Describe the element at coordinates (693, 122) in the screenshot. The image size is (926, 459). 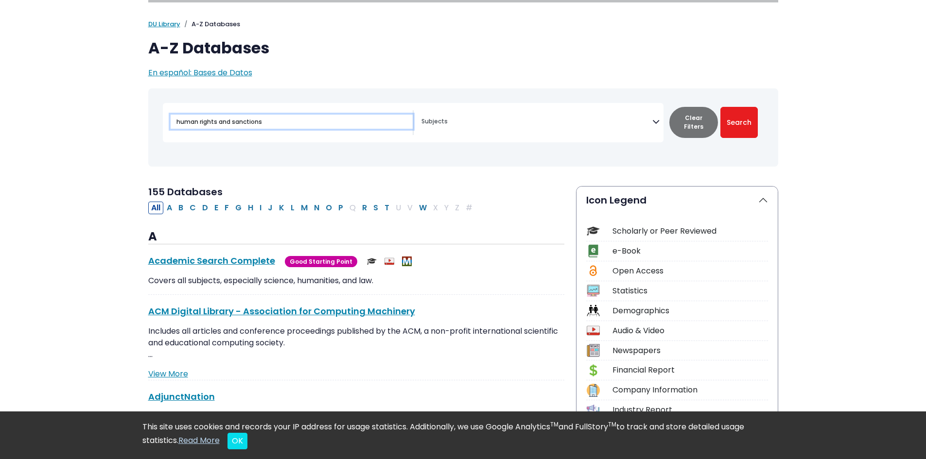
I see `button: Clear Filters` at that location.